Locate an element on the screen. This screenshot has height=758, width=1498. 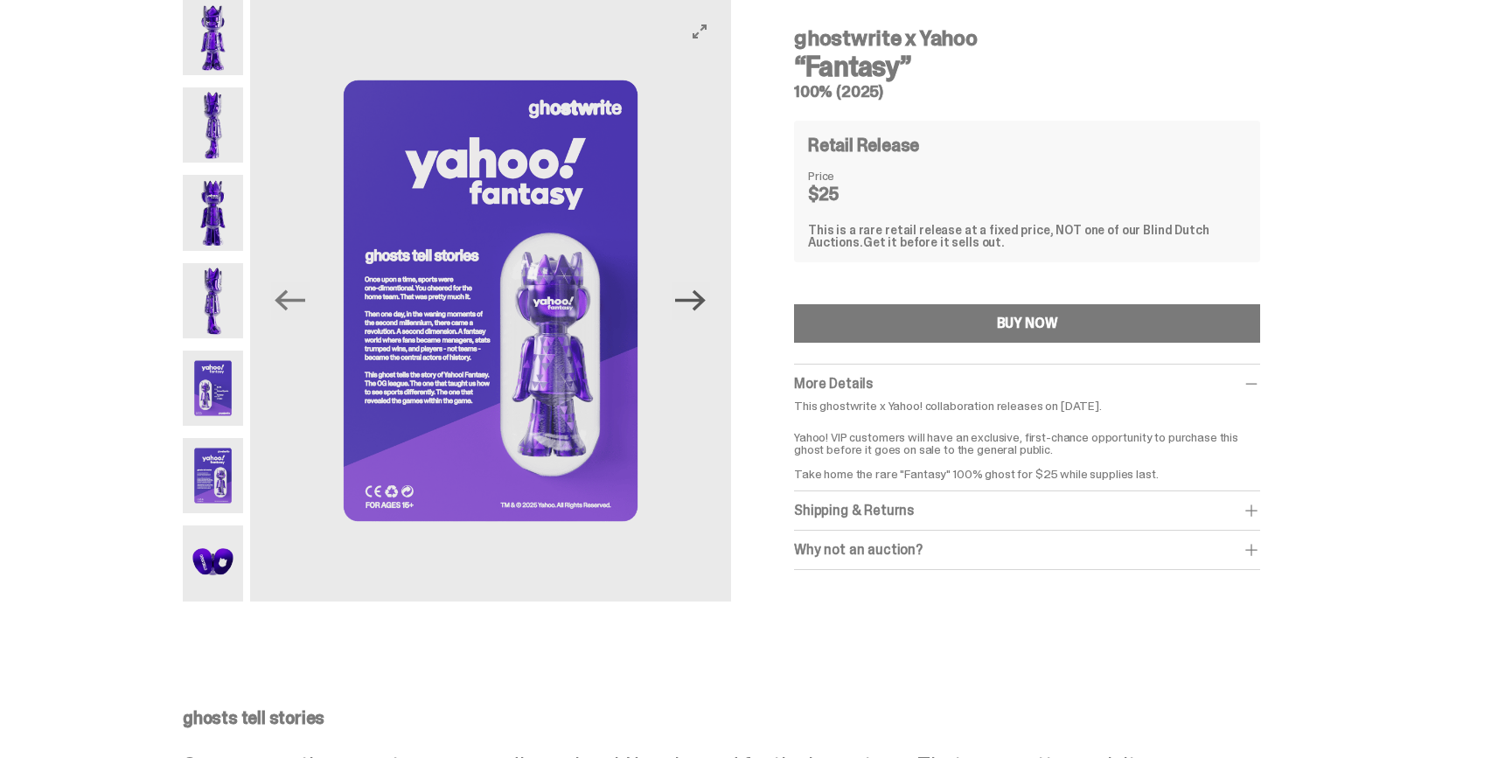
h4: Retail Release is located at coordinates (863, 145).